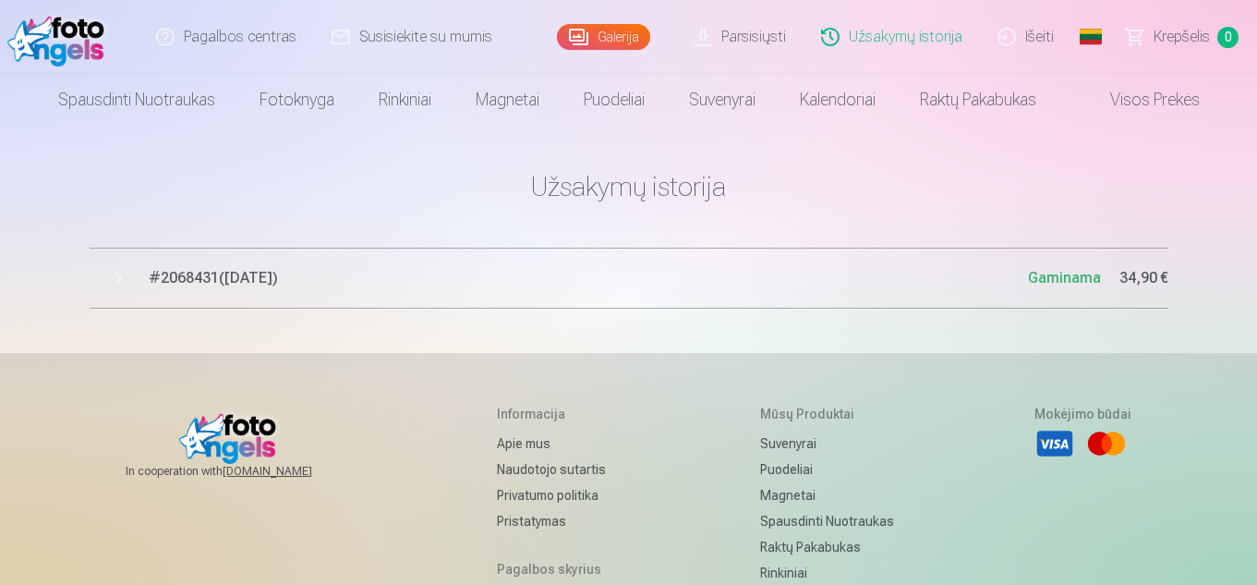 The height and width of the screenshot is (585, 1257). Describe the element at coordinates (1228, 37) in the screenshot. I see `span: 0` at that location.